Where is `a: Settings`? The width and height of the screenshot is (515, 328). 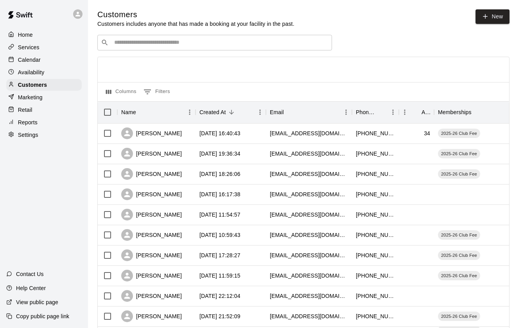 a: Settings is located at coordinates (44, 135).